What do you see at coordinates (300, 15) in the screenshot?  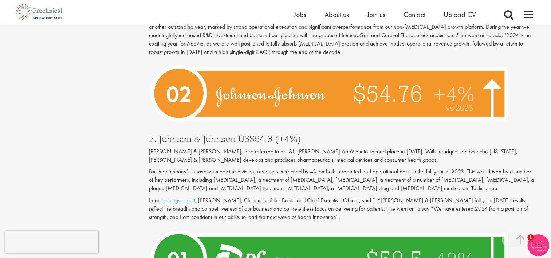 I see `a: Jobs` at bounding box center [300, 15].